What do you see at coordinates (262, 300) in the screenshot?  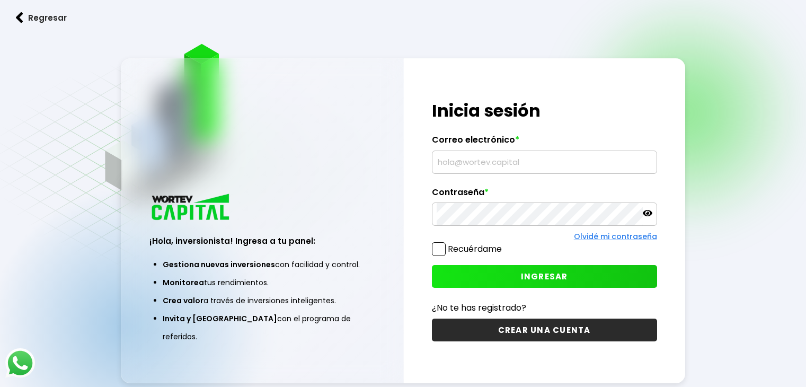 I see `li: a través de inversiones inteligentes.` at bounding box center [262, 300].